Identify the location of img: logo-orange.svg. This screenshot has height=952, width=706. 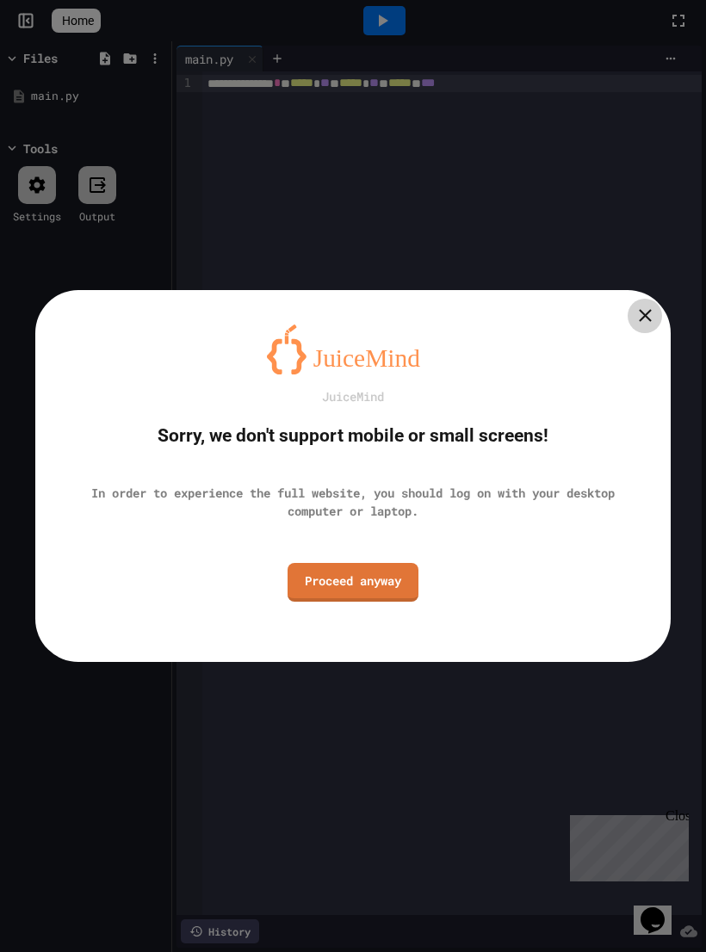
(353, 350).